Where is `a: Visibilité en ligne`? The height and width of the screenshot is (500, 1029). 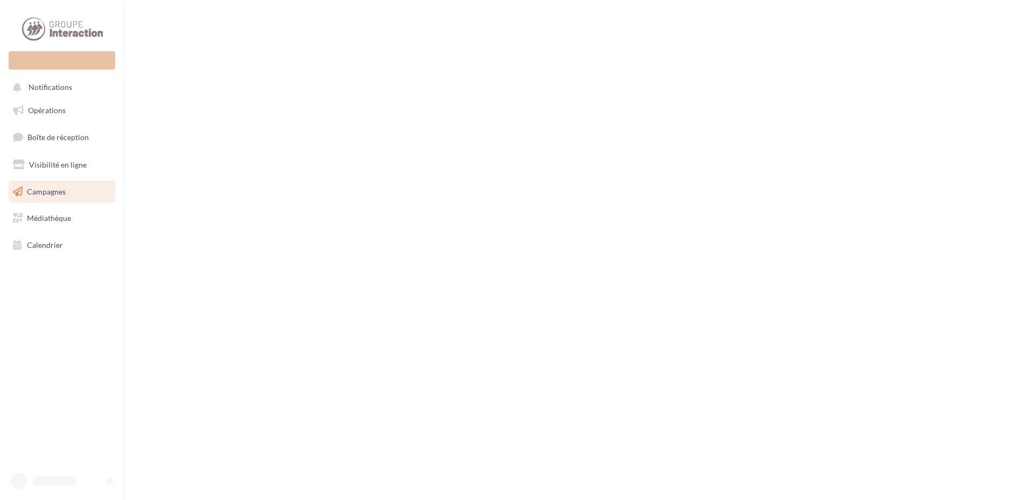
a: Visibilité en ligne is located at coordinates (62, 165).